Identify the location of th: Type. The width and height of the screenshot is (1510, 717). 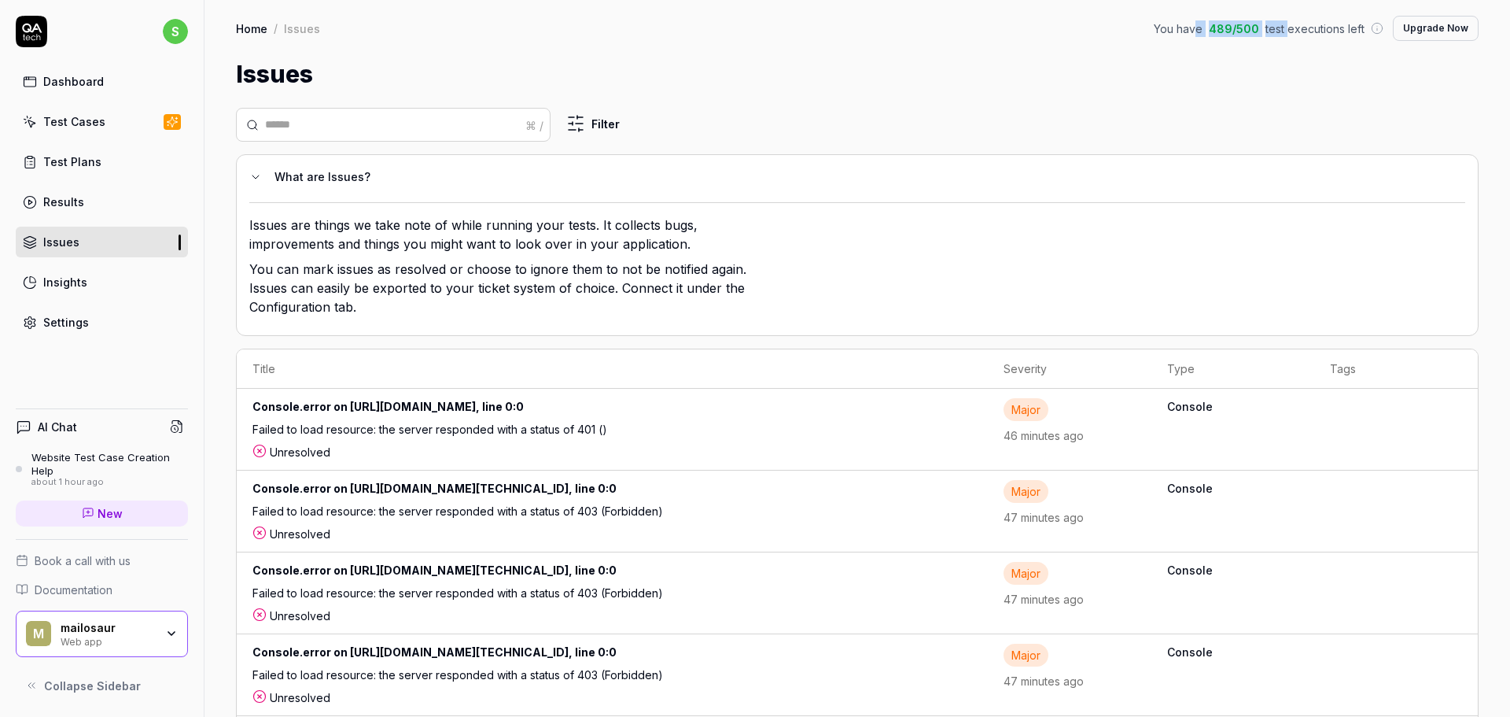
(1233, 369).